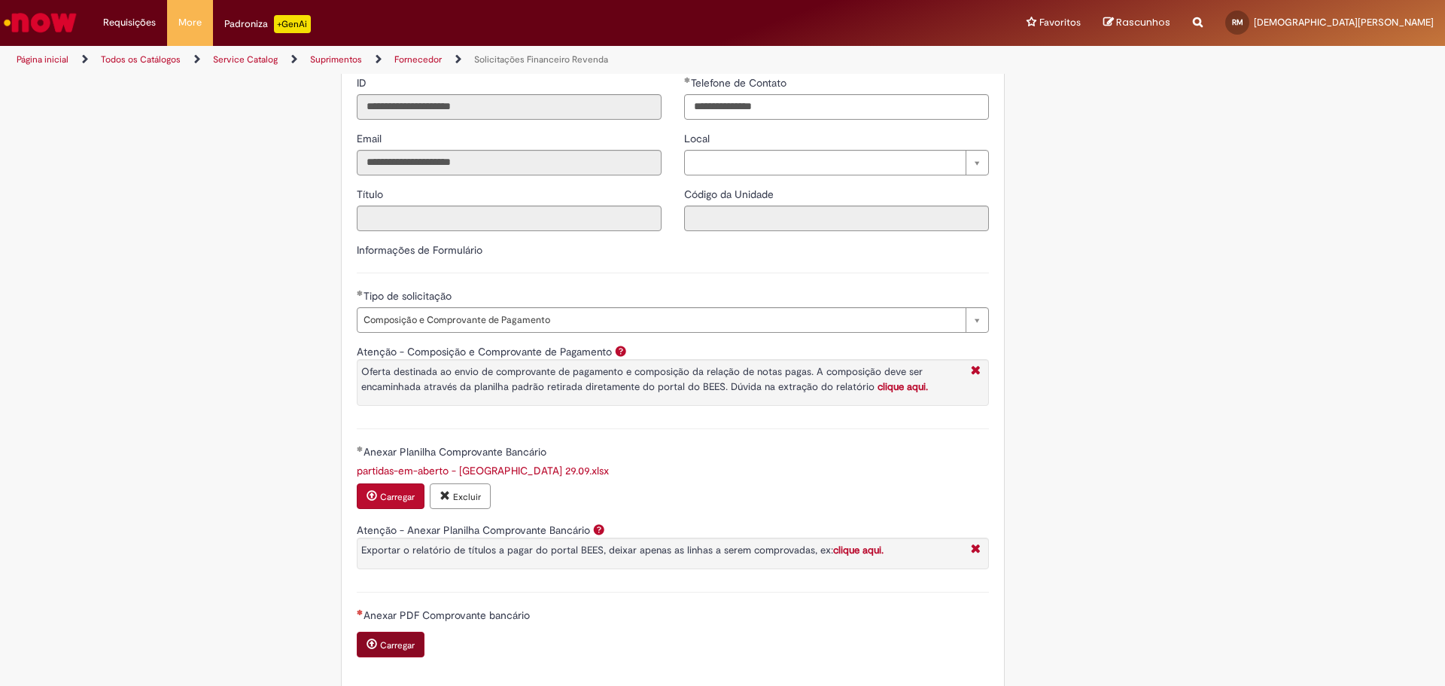  What do you see at coordinates (467, 497) in the screenshot?
I see `small: Excluir` at bounding box center [467, 497].